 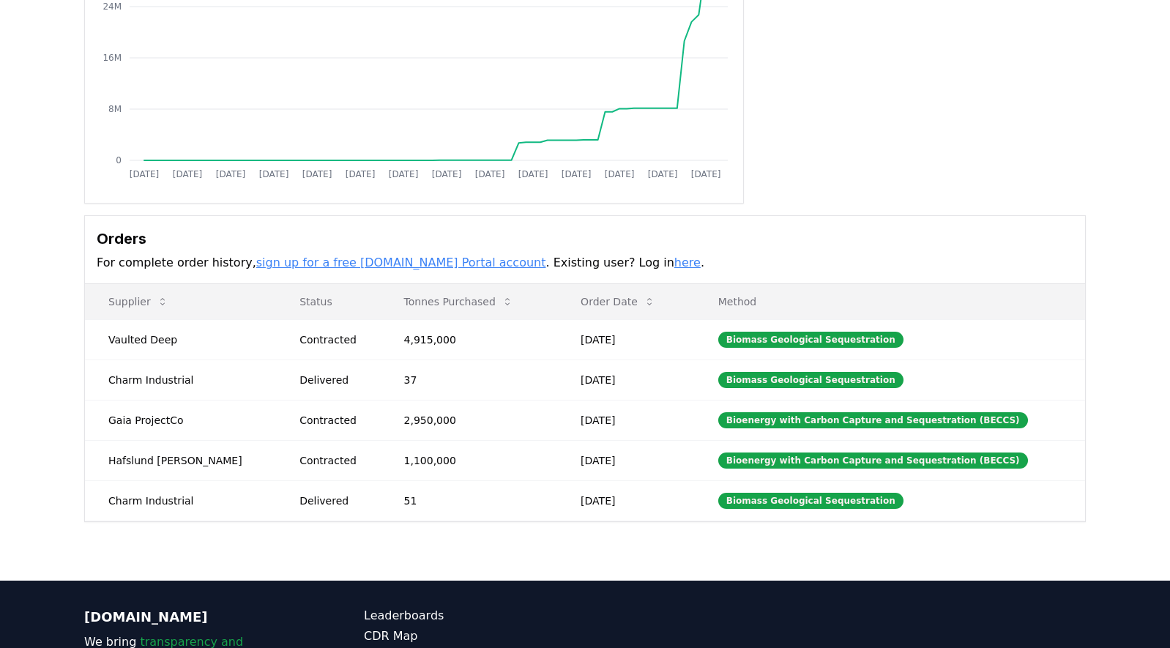 I want to click on td: 2,950,000, so click(x=469, y=419).